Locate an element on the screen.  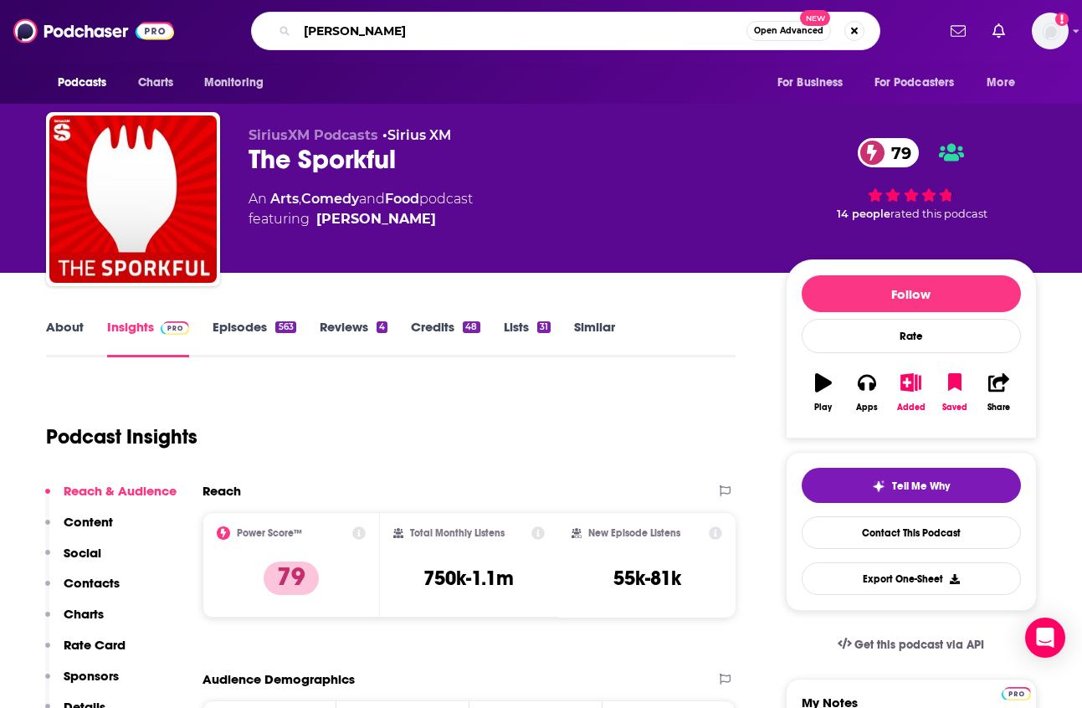
a: Podchaser - Follow, Share and Rate Podcasts is located at coordinates (94, 31).